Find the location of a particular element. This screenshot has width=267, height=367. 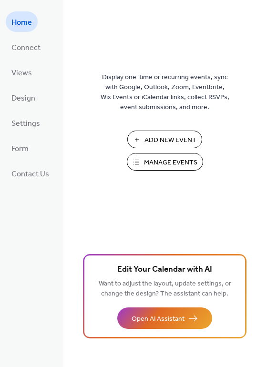

span: Contact Us is located at coordinates (30, 174).